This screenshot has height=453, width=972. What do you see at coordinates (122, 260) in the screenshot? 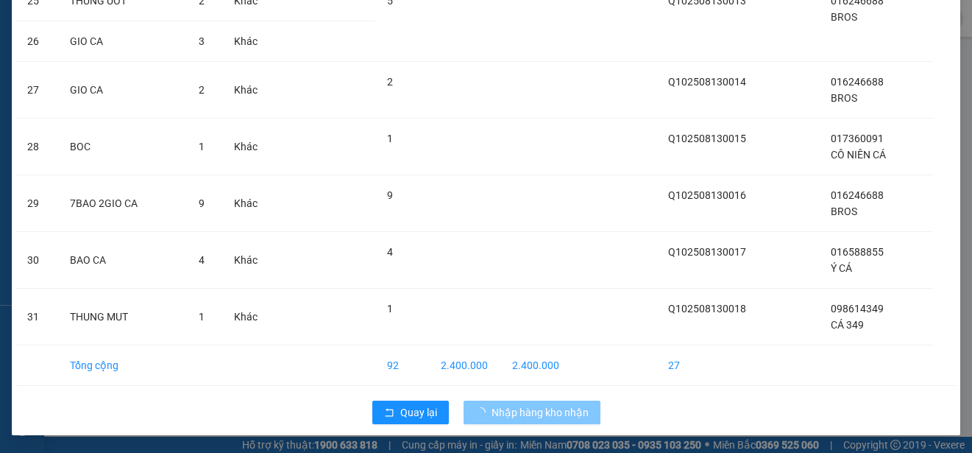
I see `td: BAO CA` at bounding box center [122, 260].